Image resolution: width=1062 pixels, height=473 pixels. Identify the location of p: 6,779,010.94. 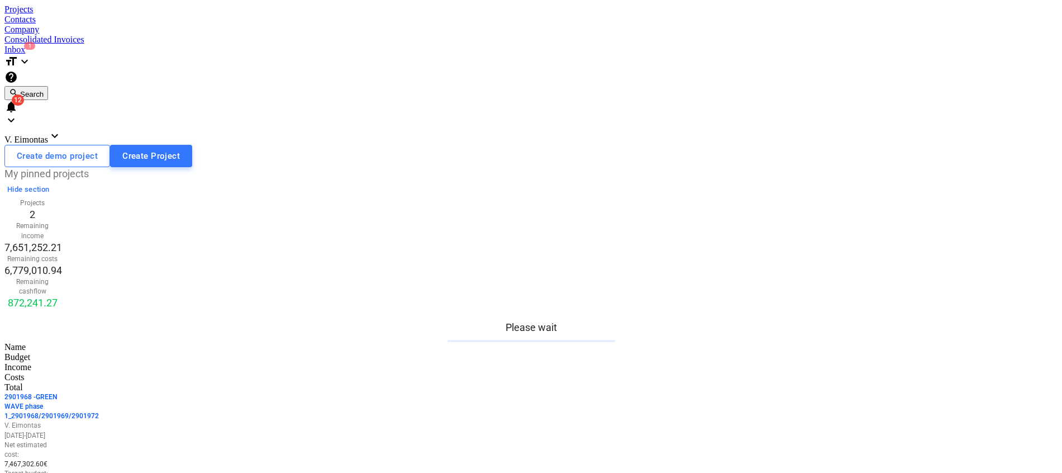
(32, 270).